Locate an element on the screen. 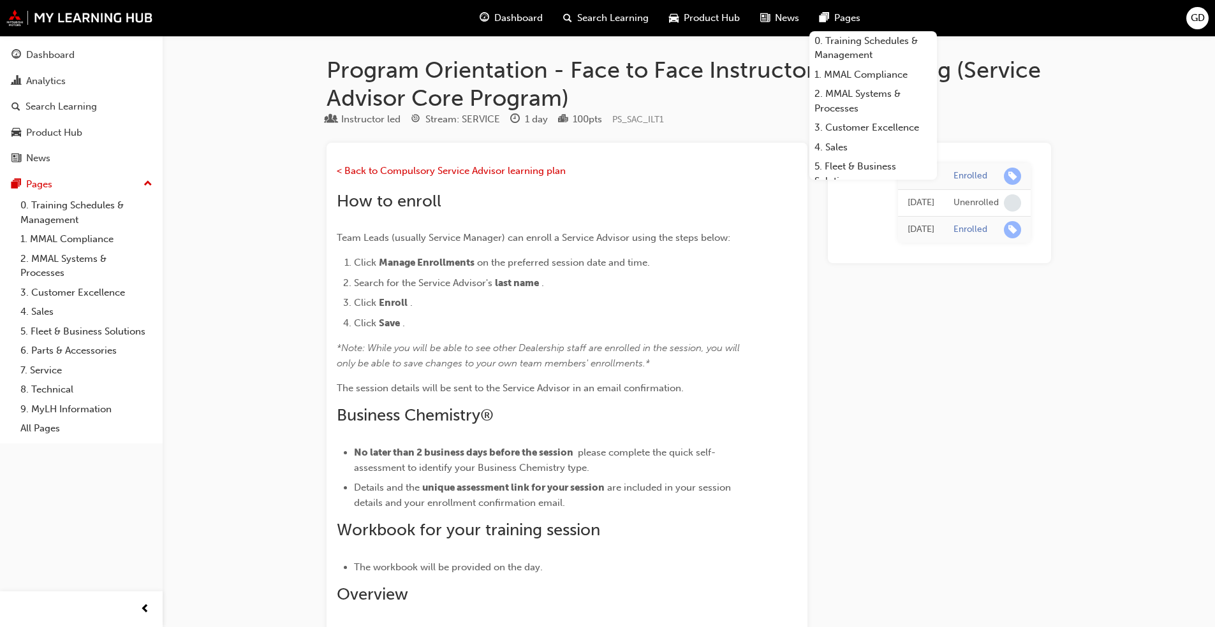 The width and height of the screenshot is (1215, 627). span: on the preferred session date and time. is located at coordinates (563, 263).